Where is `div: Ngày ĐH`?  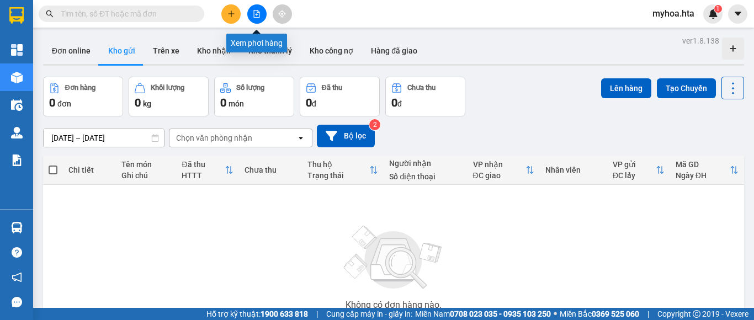
div: Ngày ĐH is located at coordinates (703, 176).